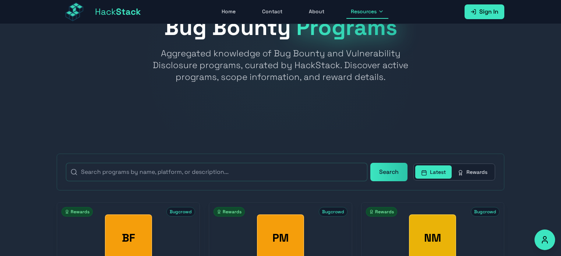 Image resolution: width=561 pixels, height=256 pixels. What do you see at coordinates (118, 12) in the screenshot?
I see `span: Hack` at bounding box center [118, 12].